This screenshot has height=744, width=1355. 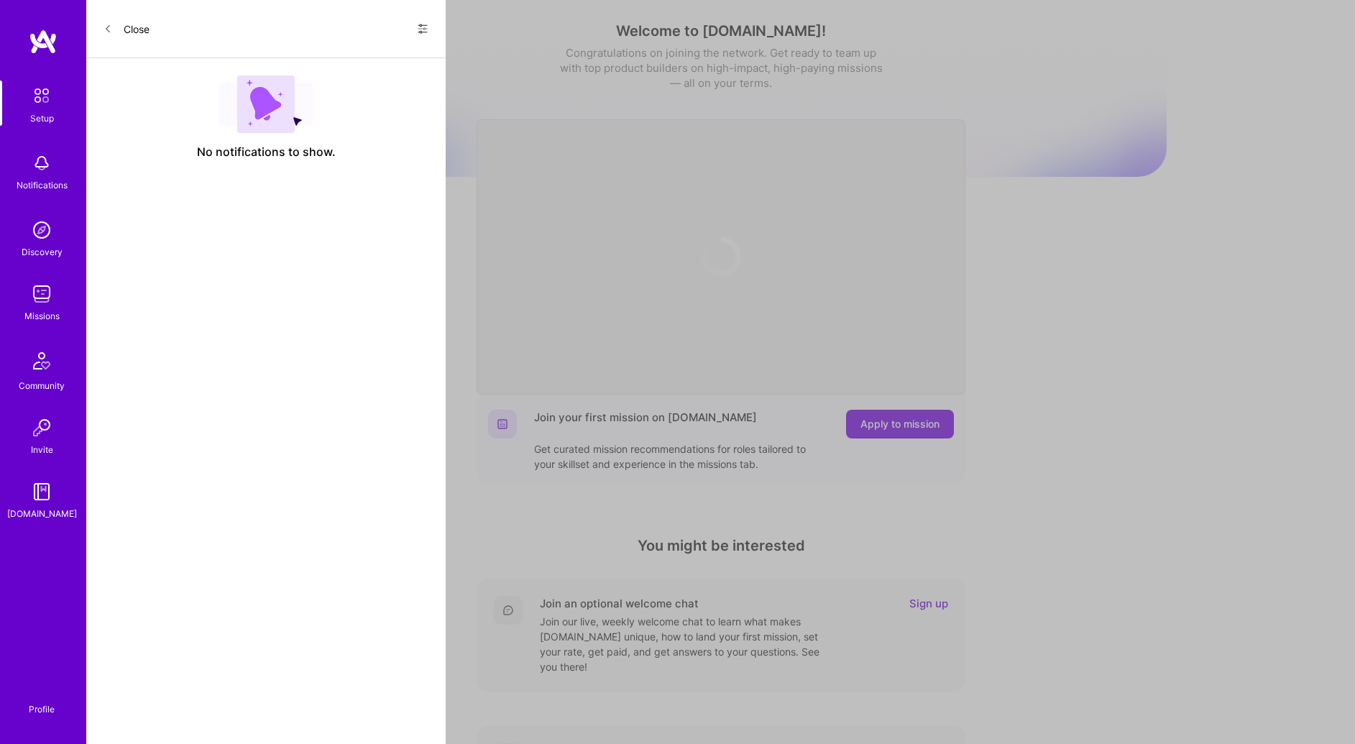 I want to click on div: Missions, so click(x=42, y=315).